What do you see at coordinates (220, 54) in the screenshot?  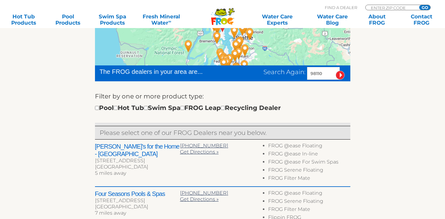 I see `div: Aqua Rec's Fireside Hearth N' Home - Gig Harbor - 24 miles away.` at bounding box center [220, 54].